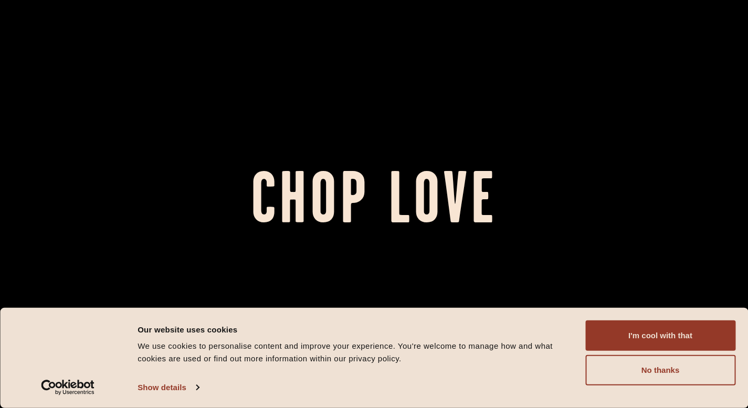 This screenshot has width=748, height=408. Describe the element at coordinates (355, 353) in the screenshot. I see `div: We use cookies to personalise content and improve your experience. You're welcome to manage how a...` at that location.